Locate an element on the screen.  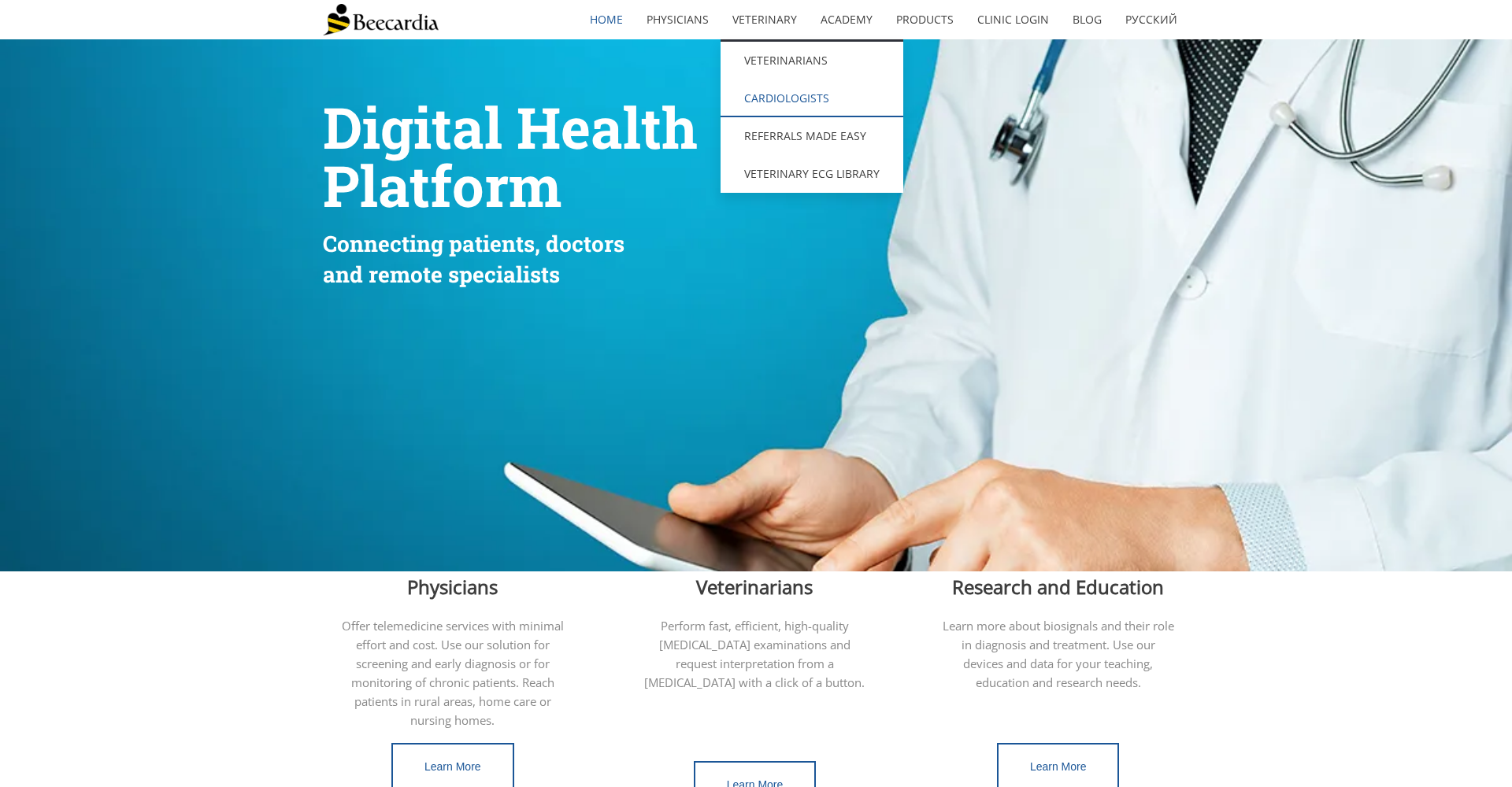
span: Veterinarians is located at coordinates (755, 586).